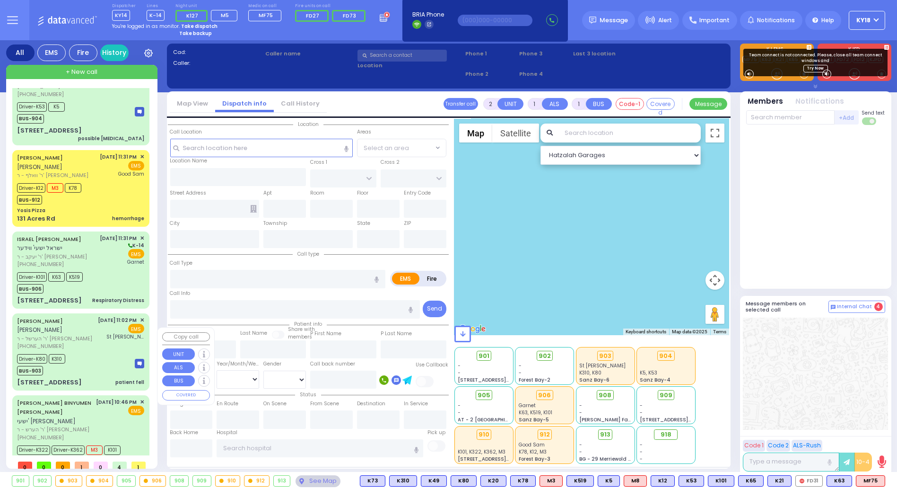 This screenshot has height=490, width=897. I want to click on span: MF75, so click(266, 15).